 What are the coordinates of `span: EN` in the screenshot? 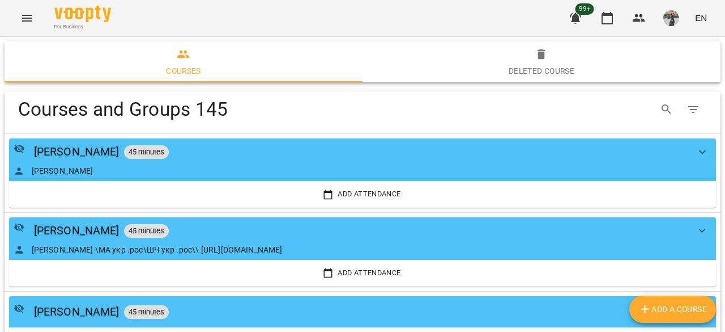 It's located at (701, 18).